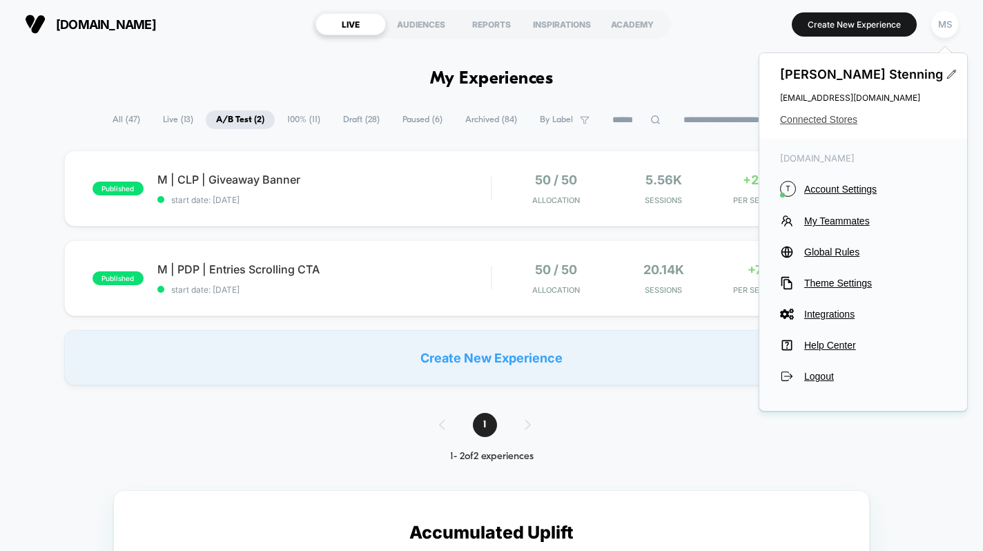 This screenshot has height=551, width=983. Describe the element at coordinates (854, 24) in the screenshot. I see `button: Create New Experience` at that location.